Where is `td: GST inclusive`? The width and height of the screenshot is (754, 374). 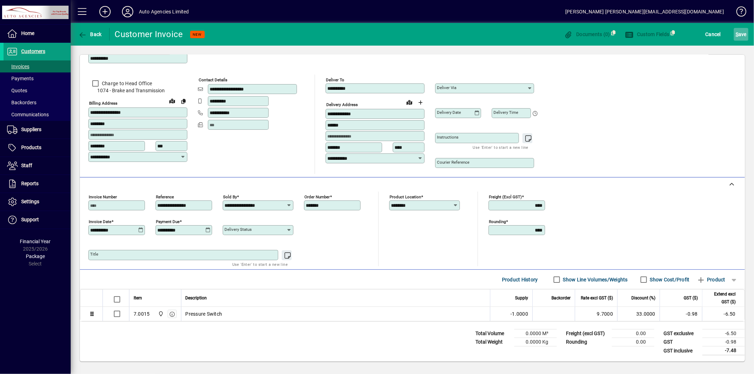
td: GST inclusive is located at coordinates (681, 351).